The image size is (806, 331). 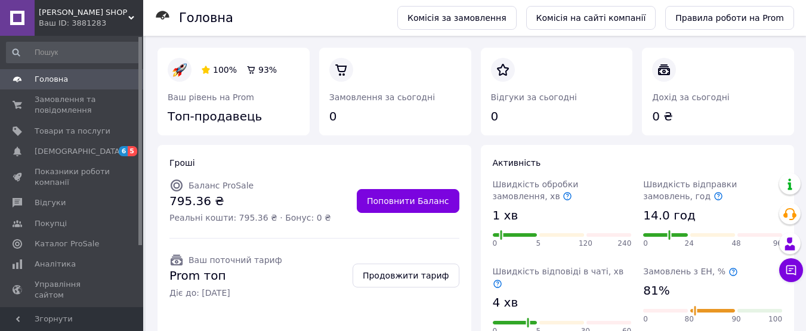 I want to click on button: Чат з покупцем, so click(x=791, y=270).